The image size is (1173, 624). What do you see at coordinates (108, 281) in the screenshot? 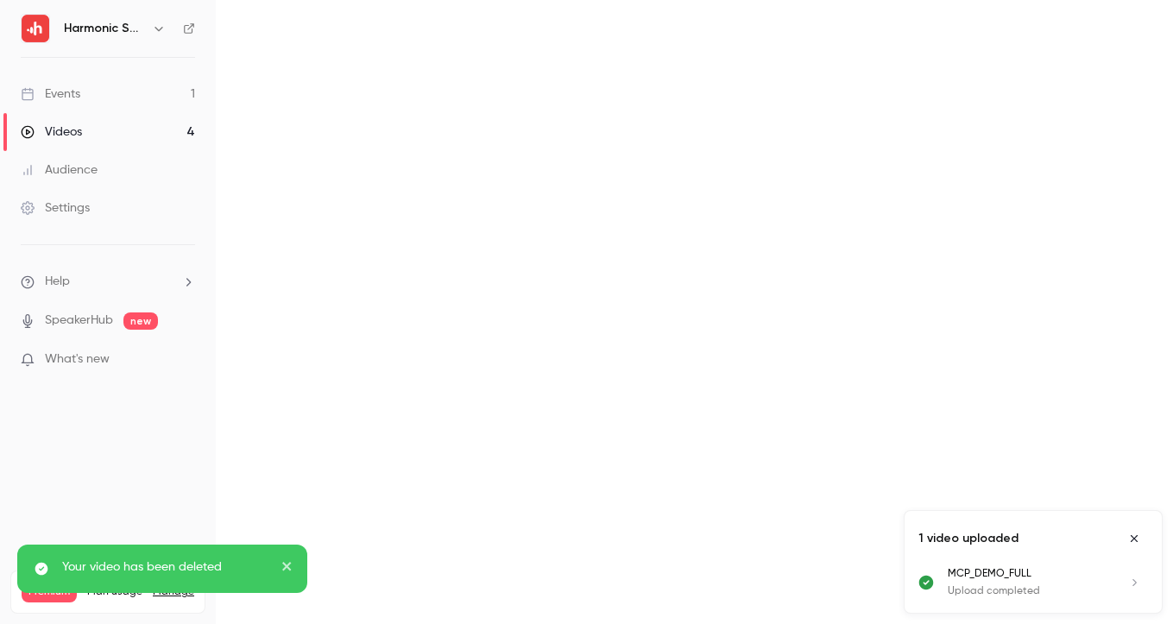
I see `li: help-dropdown-opener` at bounding box center [108, 281].